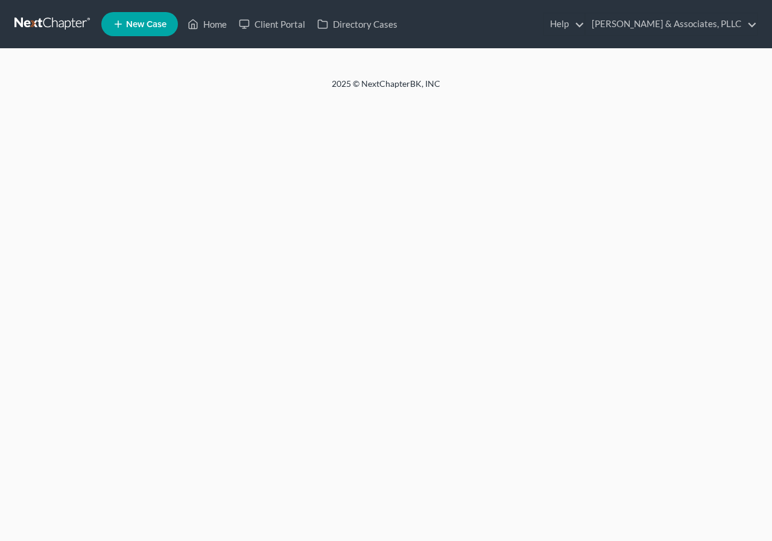  What do you see at coordinates (564, 24) in the screenshot?
I see `a: Help` at bounding box center [564, 24].